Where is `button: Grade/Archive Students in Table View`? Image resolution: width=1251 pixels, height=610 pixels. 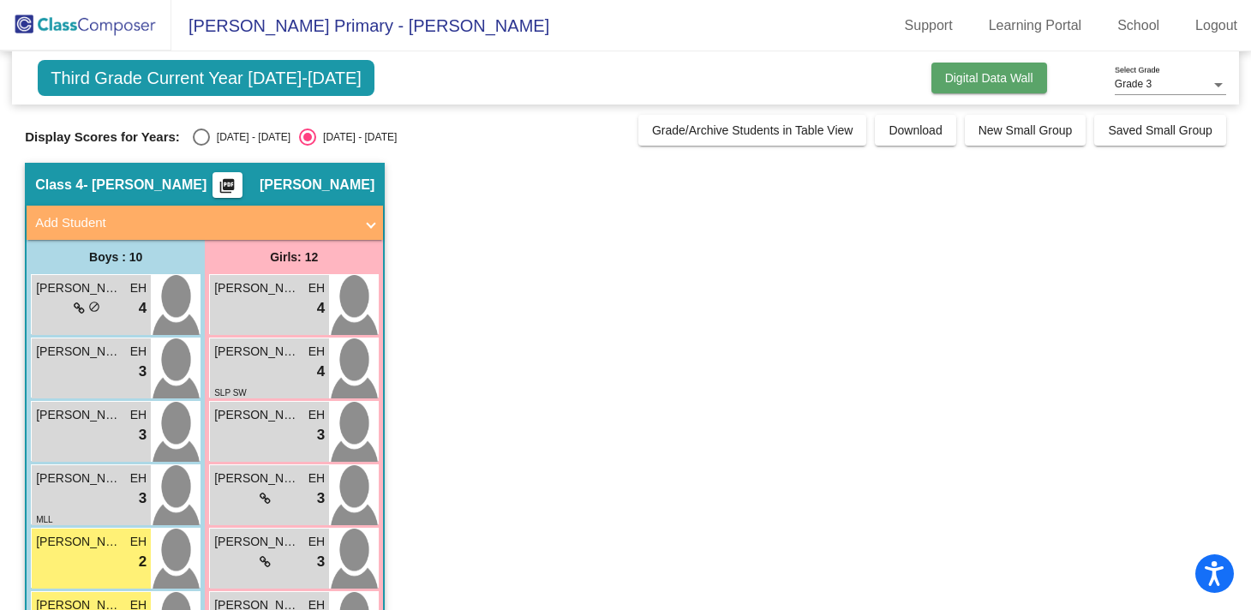 button: Grade/Archive Students in Table View is located at coordinates (752, 130).